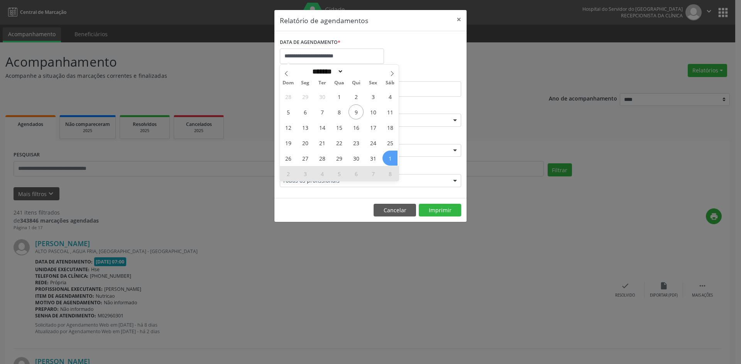 The image size is (741, 364). I want to click on span: Outubro 12, 2025, so click(288, 127).